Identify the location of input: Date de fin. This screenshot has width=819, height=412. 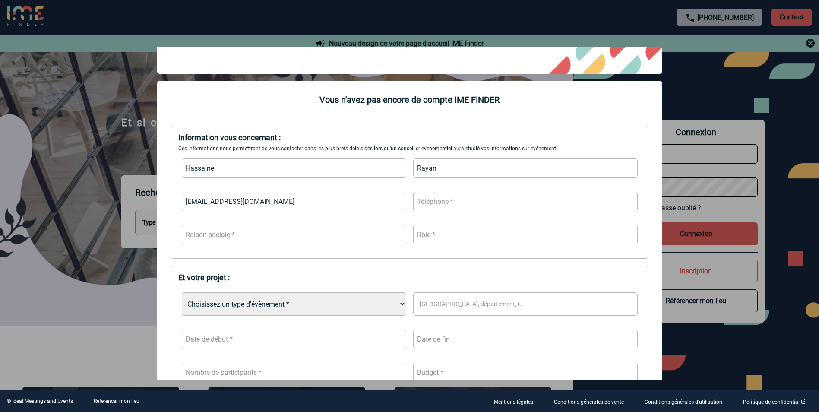
(526, 339).